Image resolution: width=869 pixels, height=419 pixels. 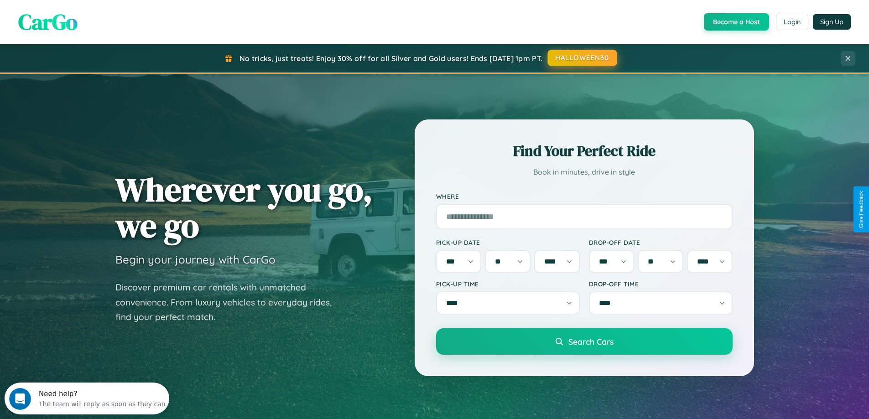 I want to click on p: Discover premium car rentals with unmatched convenience. From luxury vehicles to everyday rides, ..., so click(x=229, y=302).